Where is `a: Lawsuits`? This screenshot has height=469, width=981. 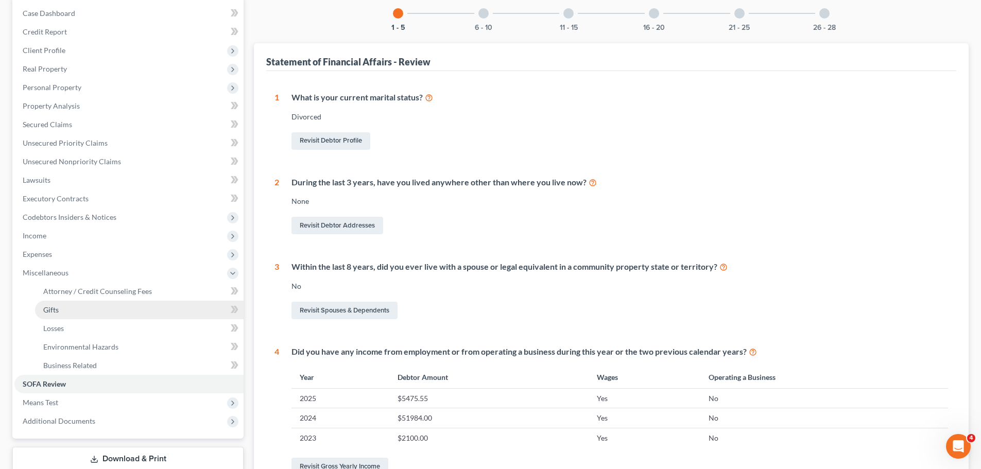 a: Lawsuits is located at coordinates (129, 180).